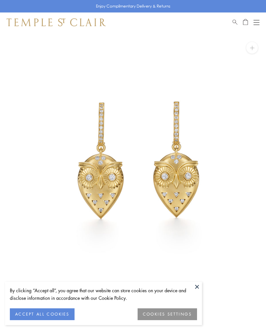 Image resolution: width=266 pixels, height=330 pixels. What do you see at coordinates (245, 22) in the screenshot?
I see `a: Open Shopping Bag` at bounding box center [245, 22].